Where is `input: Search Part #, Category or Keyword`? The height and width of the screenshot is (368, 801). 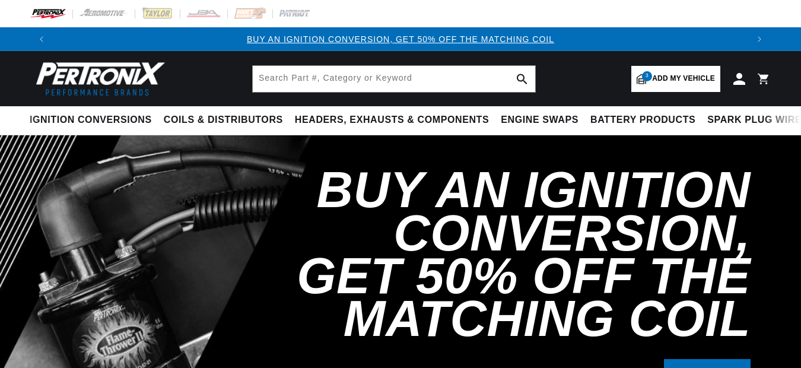
input: Search Part #, Category or Keyword is located at coordinates (394, 79).